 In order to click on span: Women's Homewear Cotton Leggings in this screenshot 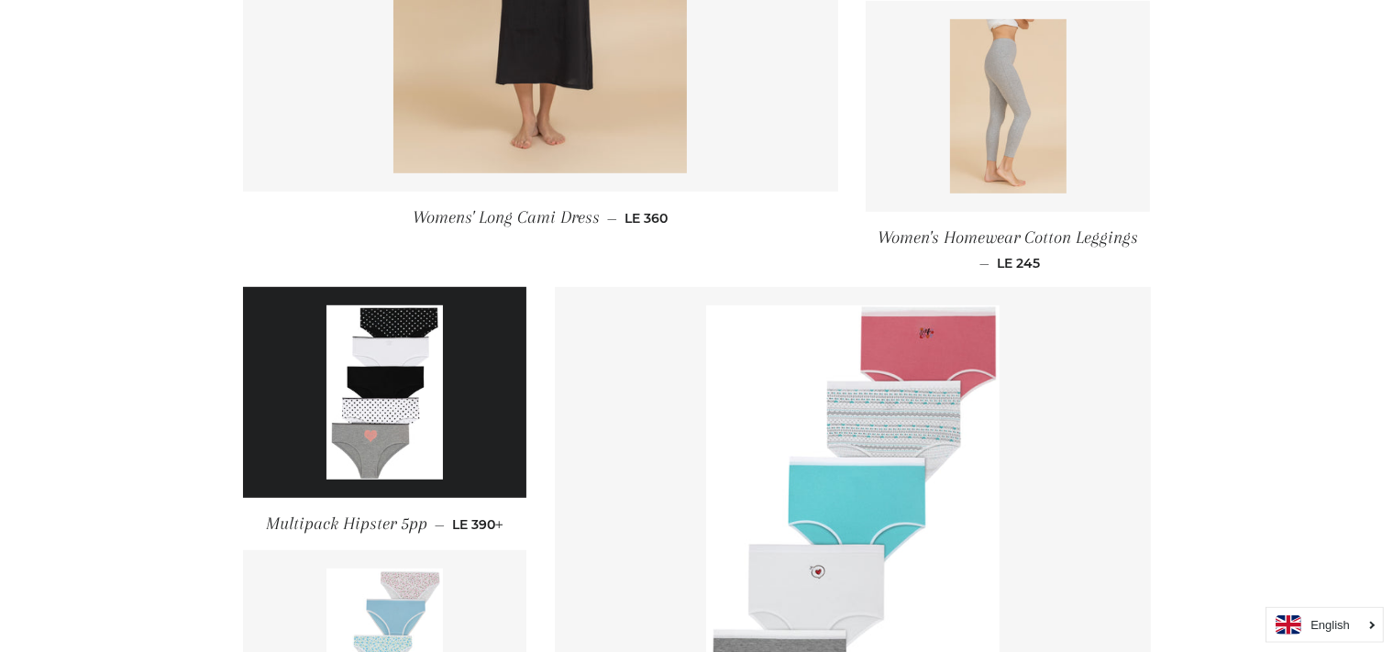, I will do `click(1008, 238)`.